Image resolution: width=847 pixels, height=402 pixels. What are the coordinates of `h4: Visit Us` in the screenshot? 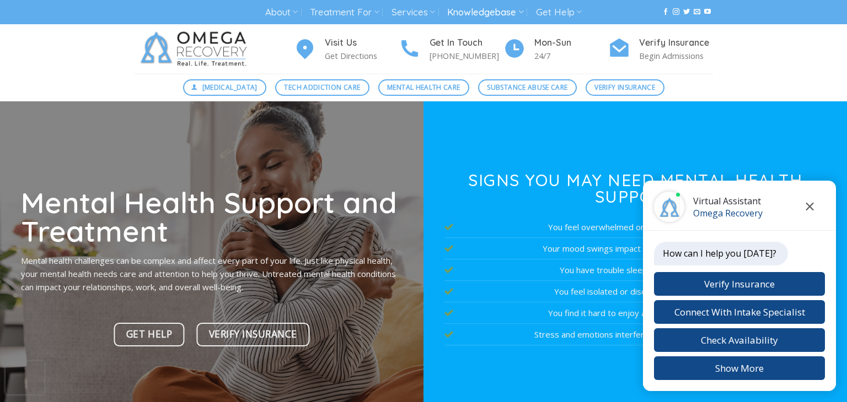 It's located at (362, 43).